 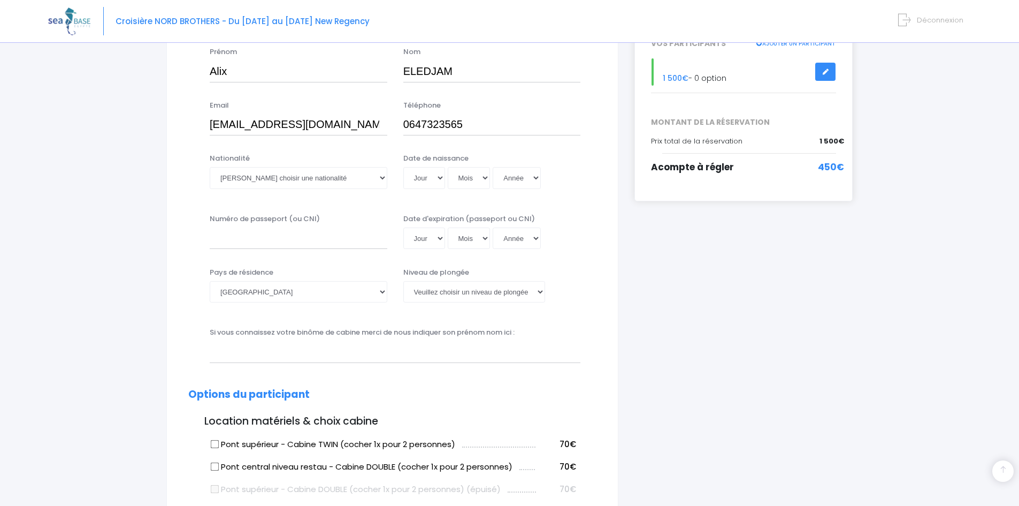 What do you see at coordinates (215, 444) in the screenshot?
I see `input: Pont supérieur - Cabine TWIN (cocher 1x pour 2 personnes)` at bounding box center [215, 444].